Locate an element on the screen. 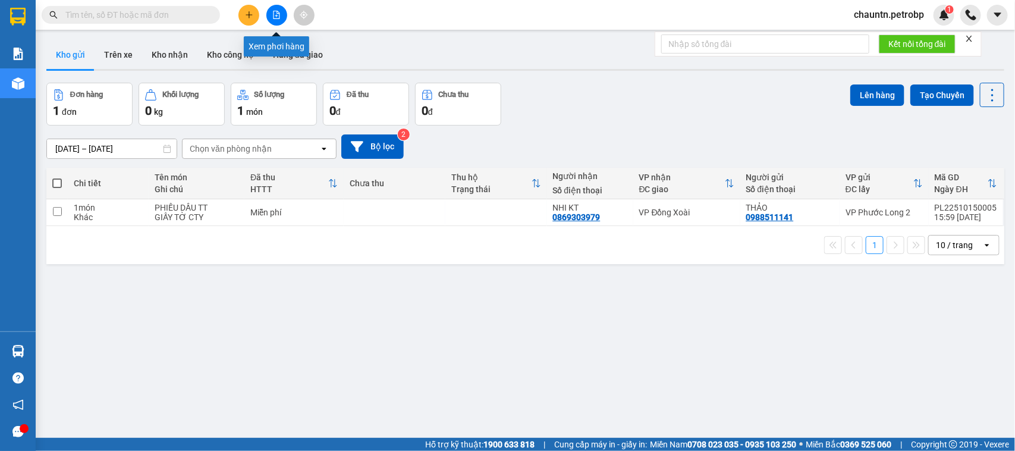 The width and height of the screenshot is (1015, 451). sup: 2 is located at coordinates (404, 134).